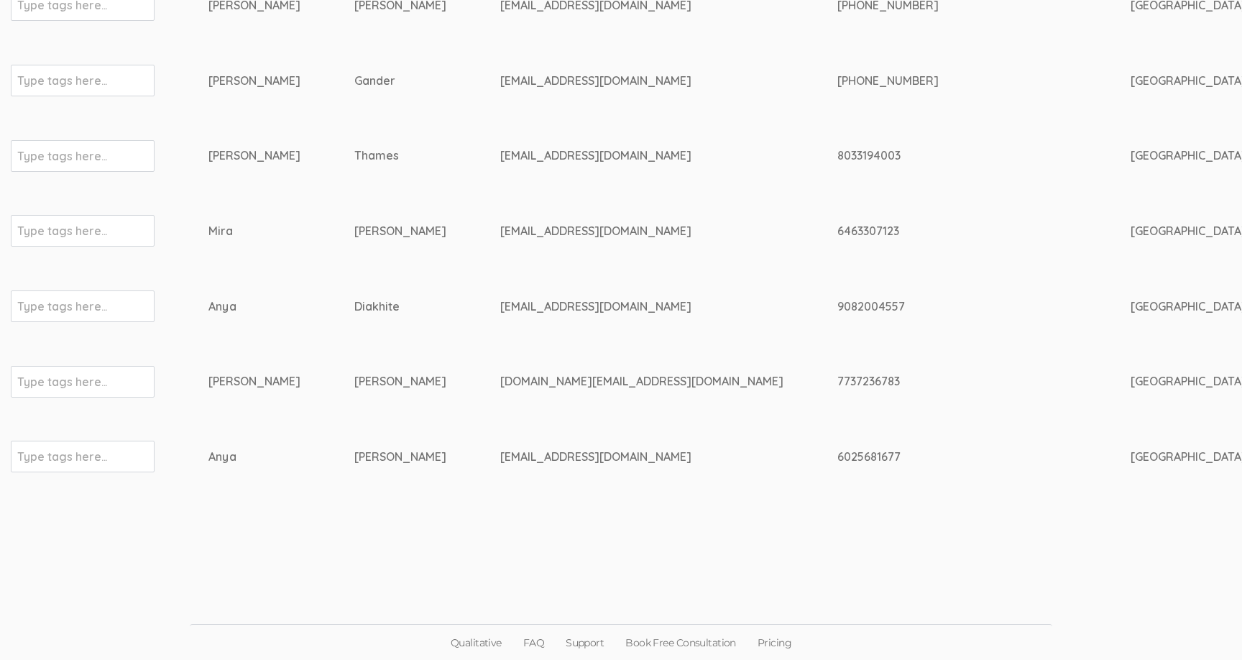  Describe the element at coordinates (400, 306) in the screenshot. I see `div: Diakhite` at that location.